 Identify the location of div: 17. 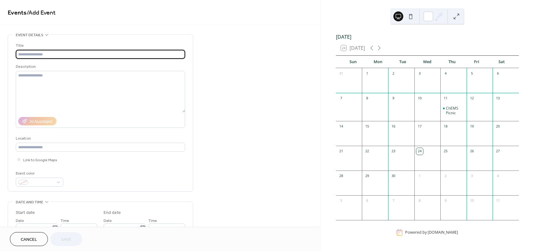
(420, 126).